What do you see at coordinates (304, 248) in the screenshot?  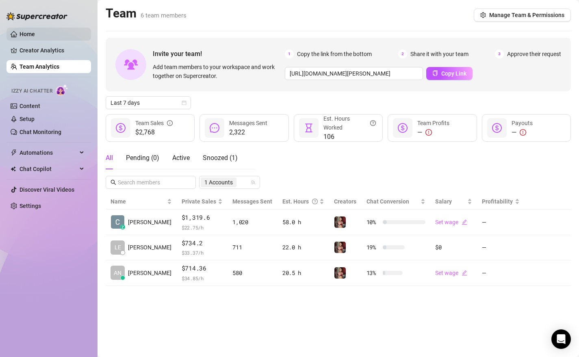 I see `div: 22.0 h` at bounding box center [304, 248].